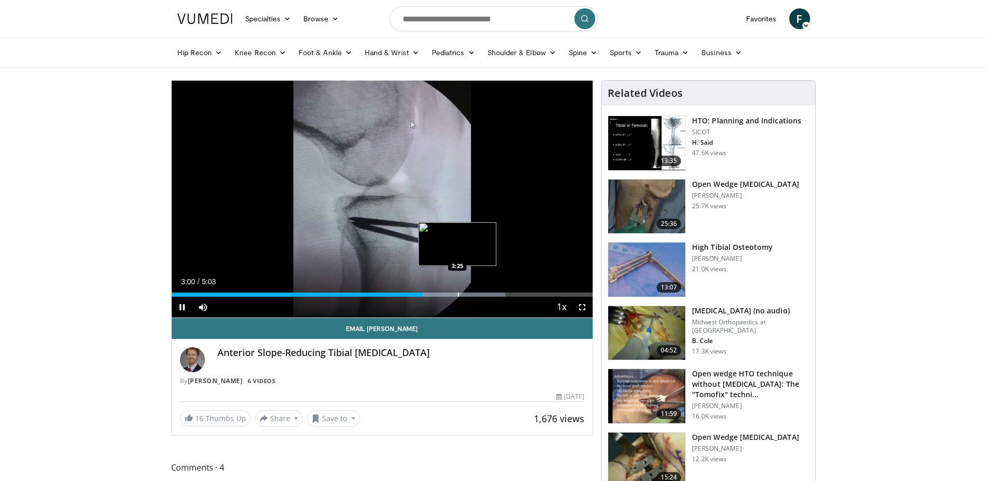  I want to click on a: Shoulder & Elbow, so click(522, 53).